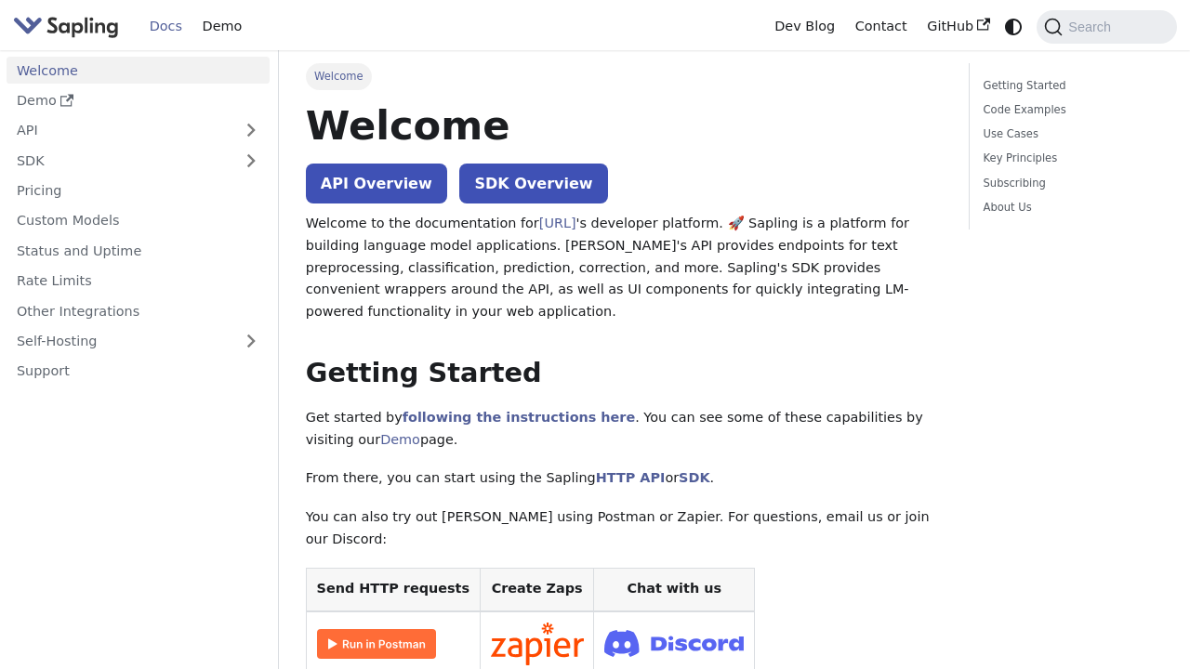 The image size is (1190, 669). Describe the element at coordinates (674, 589) in the screenshot. I see `th: Chat with us` at that location.